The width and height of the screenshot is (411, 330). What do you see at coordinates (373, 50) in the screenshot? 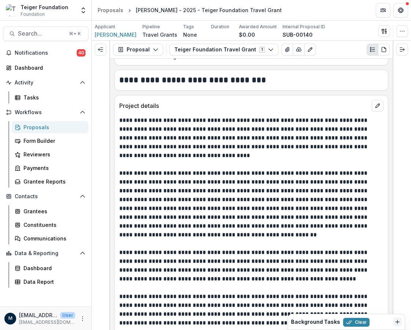
I see `button: Plaintext view` at bounding box center [373, 50].